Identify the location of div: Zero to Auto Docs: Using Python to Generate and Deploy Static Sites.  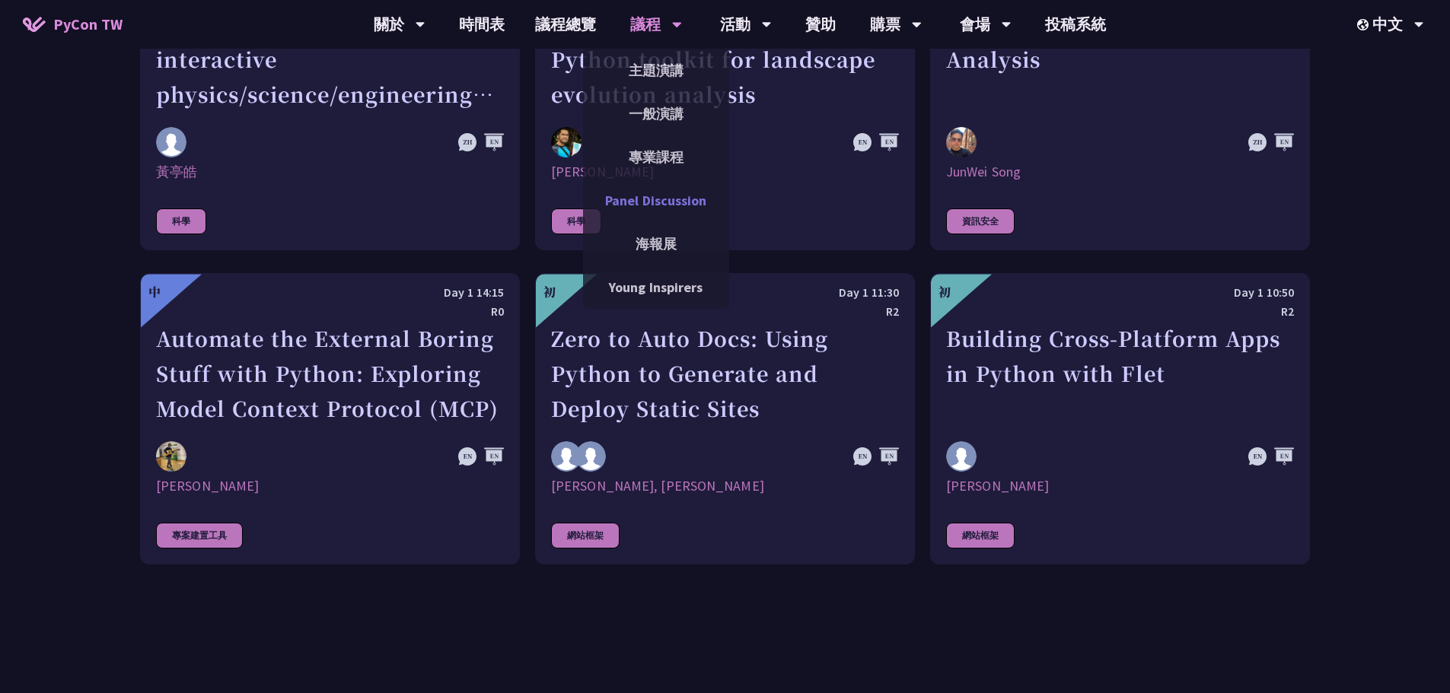
(725, 374).